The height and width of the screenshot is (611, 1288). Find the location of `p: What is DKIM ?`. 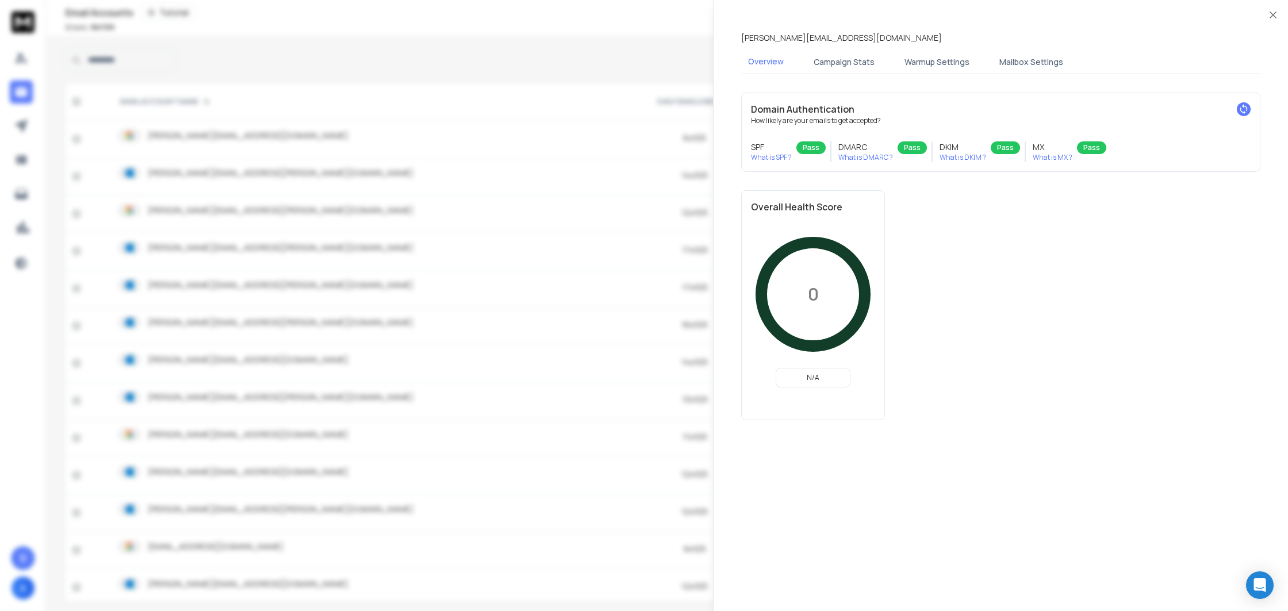

p: What is DKIM ? is located at coordinates (963, 158).